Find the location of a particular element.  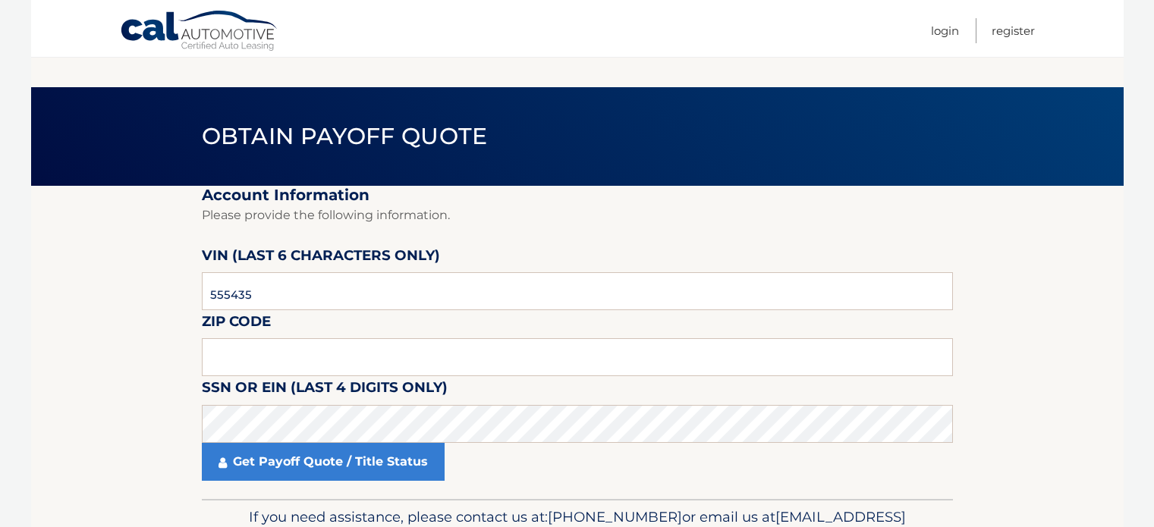

a: Get Payoff Quote / Title Status is located at coordinates (323, 462).